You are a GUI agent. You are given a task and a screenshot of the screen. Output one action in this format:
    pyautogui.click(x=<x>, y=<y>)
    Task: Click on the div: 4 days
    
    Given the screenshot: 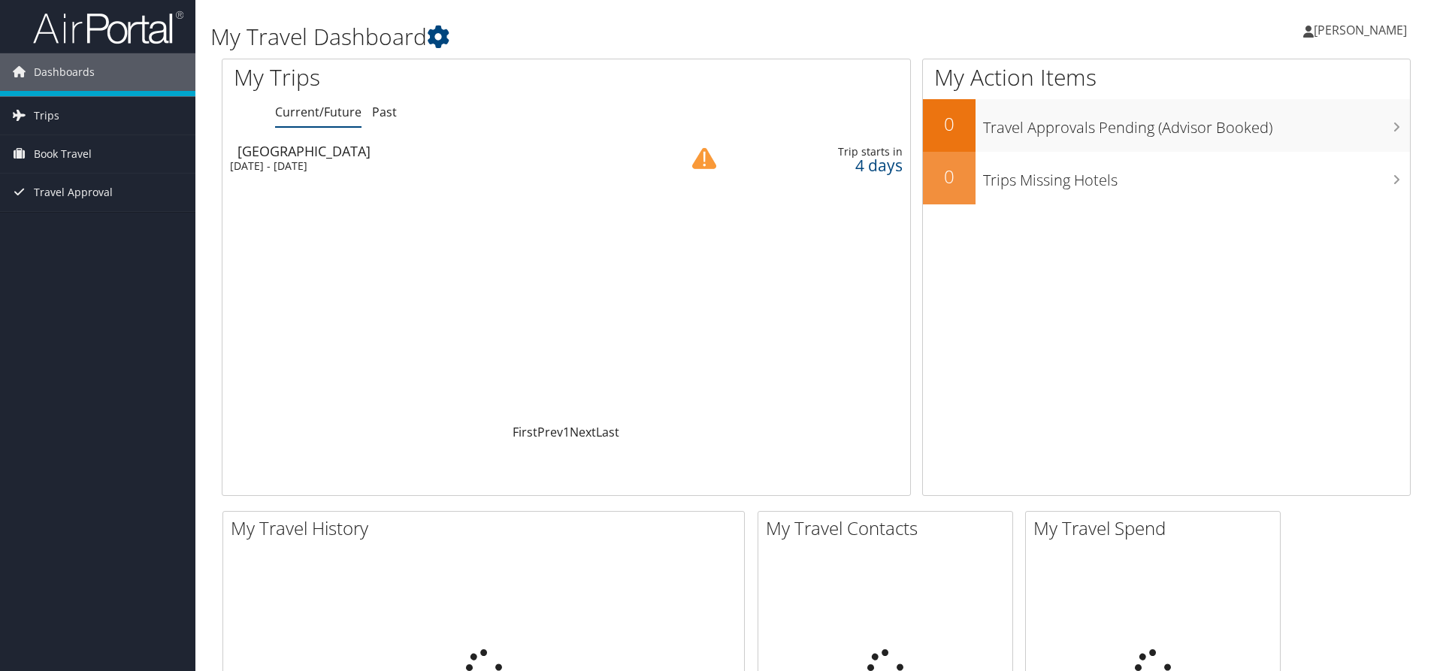 What is the action you would take?
    pyautogui.click(x=830, y=165)
    